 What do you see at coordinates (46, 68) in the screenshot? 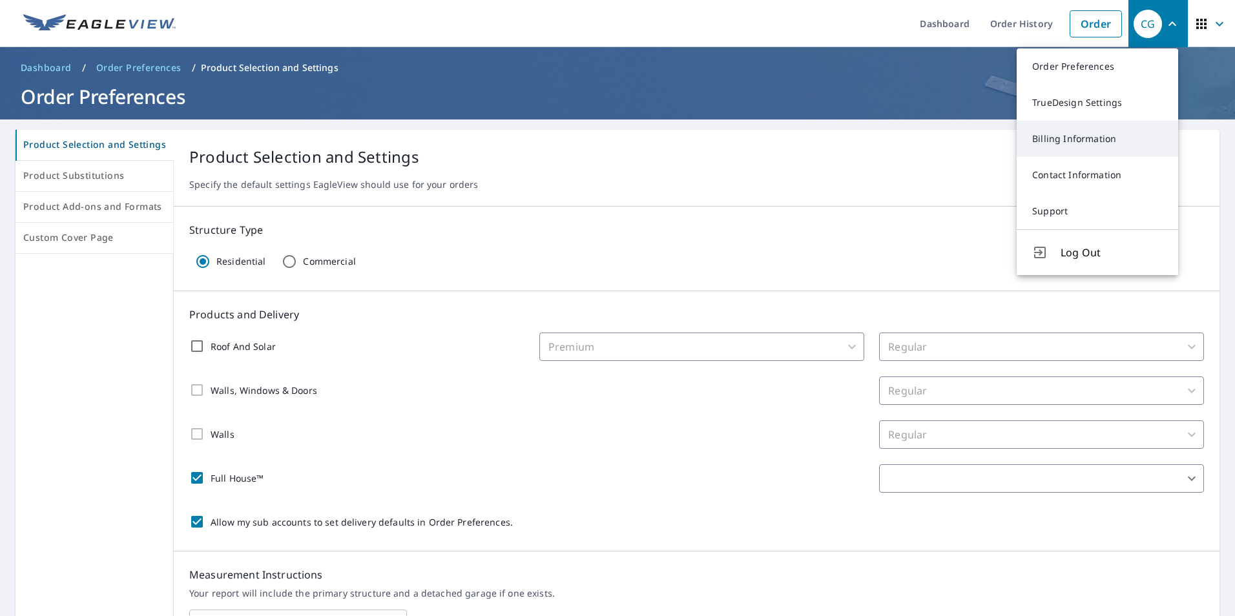
I see `span: Dashboard` at bounding box center [46, 68].